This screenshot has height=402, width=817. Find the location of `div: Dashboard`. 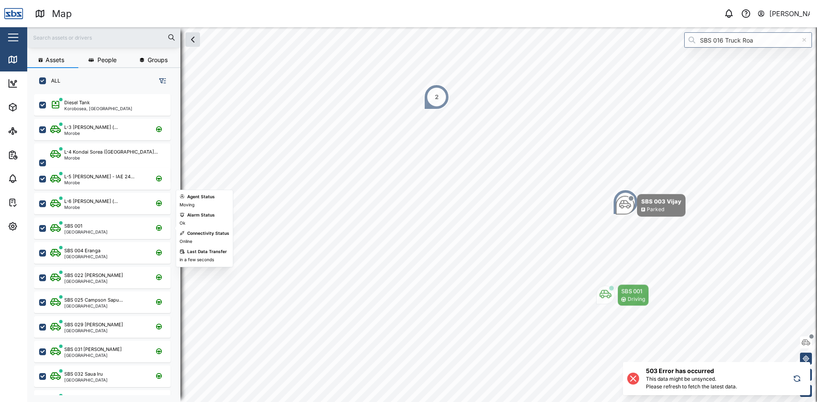

div: Dashboard is located at coordinates (41, 83).